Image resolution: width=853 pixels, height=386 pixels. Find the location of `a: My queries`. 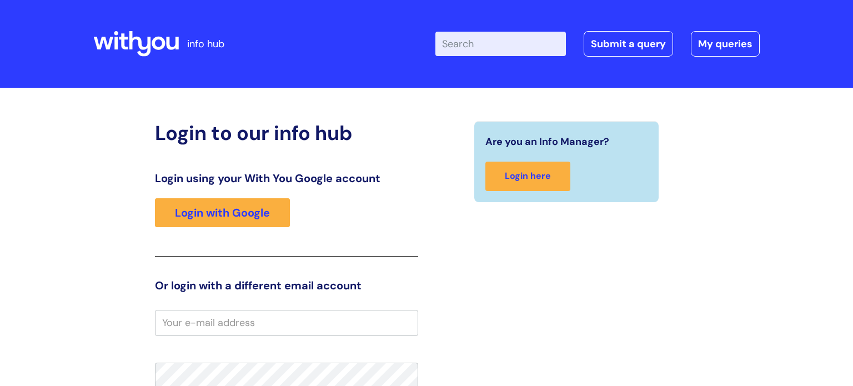

a: My queries is located at coordinates (725, 44).